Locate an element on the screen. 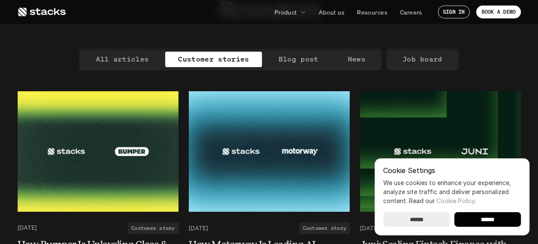 This screenshot has height=244, width=538. p: Customer stories is located at coordinates (213, 59).